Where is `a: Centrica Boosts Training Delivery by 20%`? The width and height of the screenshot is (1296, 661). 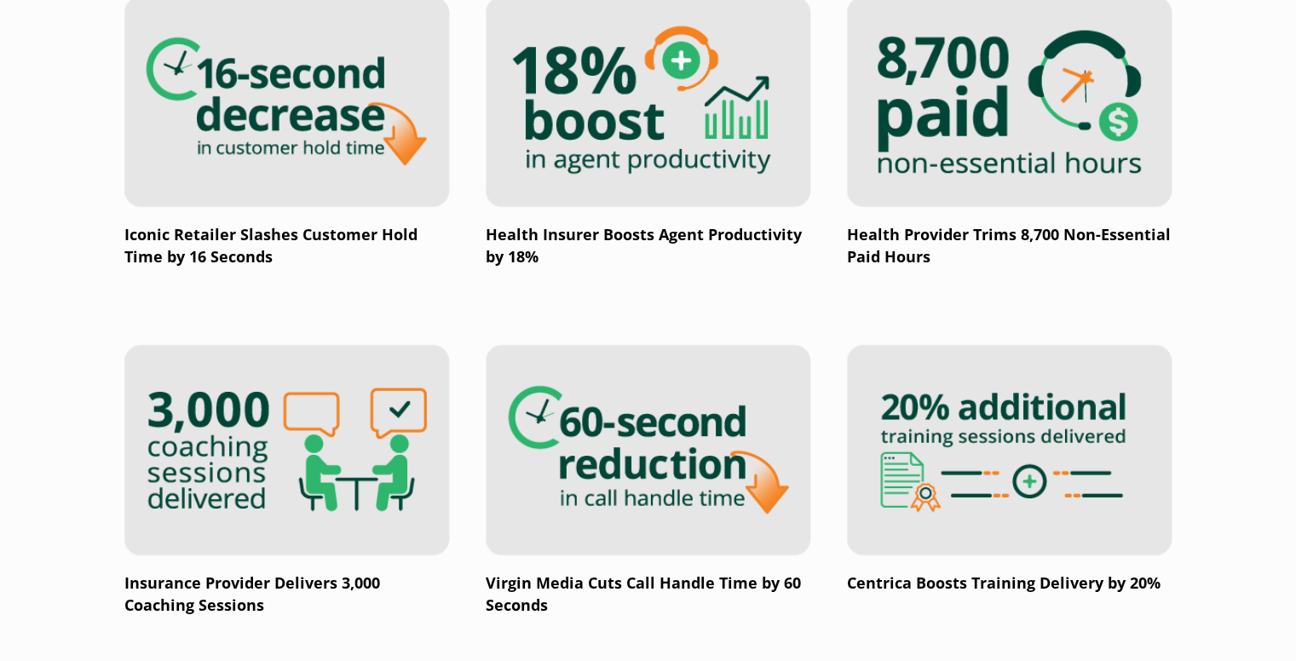
a: Centrica Boosts Training Delivery by 20% is located at coordinates (1009, 469).